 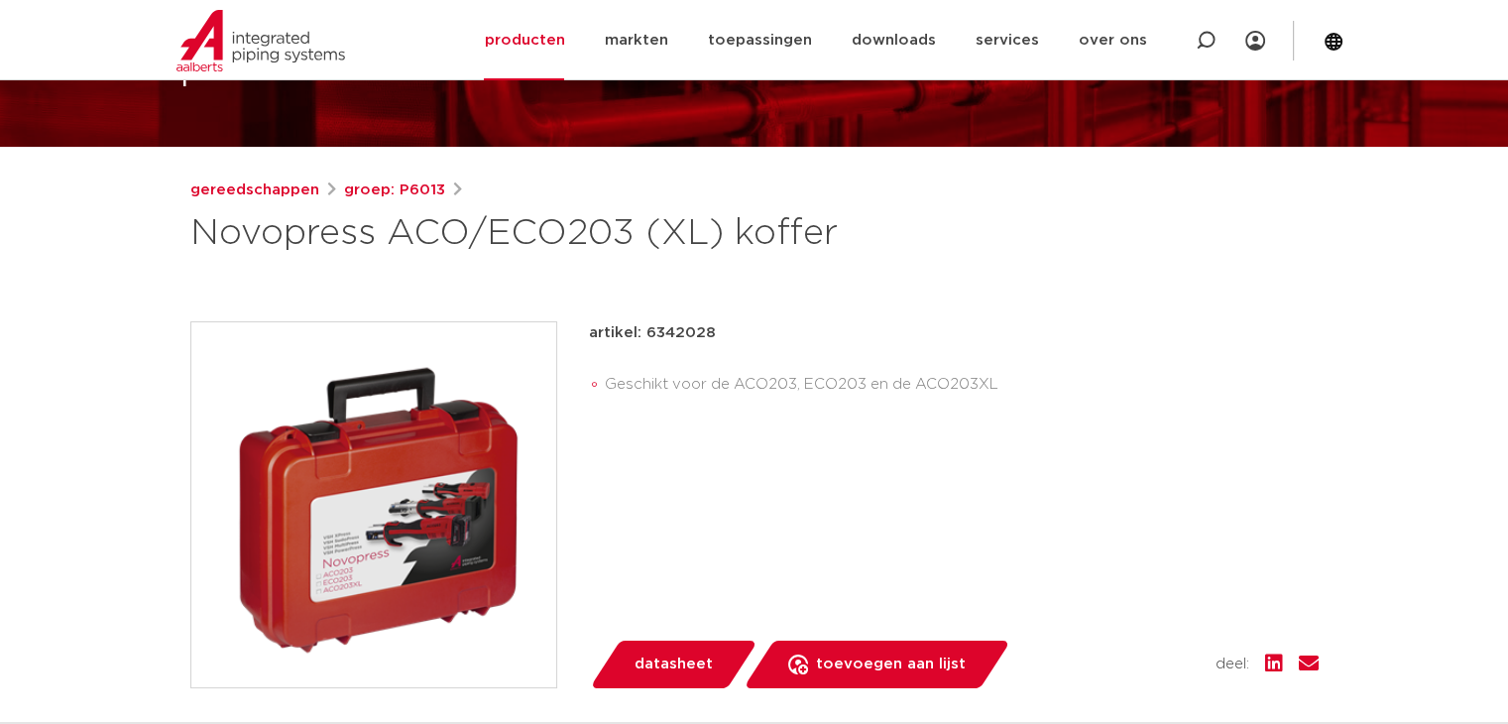 What do you see at coordinates (673, 664) in the screenshot?
I see `span: datasheet` at bounding box center [673, 664].